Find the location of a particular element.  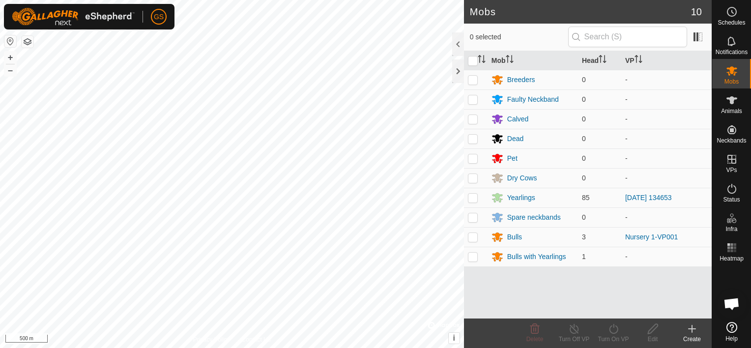

button: Reset Map is located at coordinates (10, 41).